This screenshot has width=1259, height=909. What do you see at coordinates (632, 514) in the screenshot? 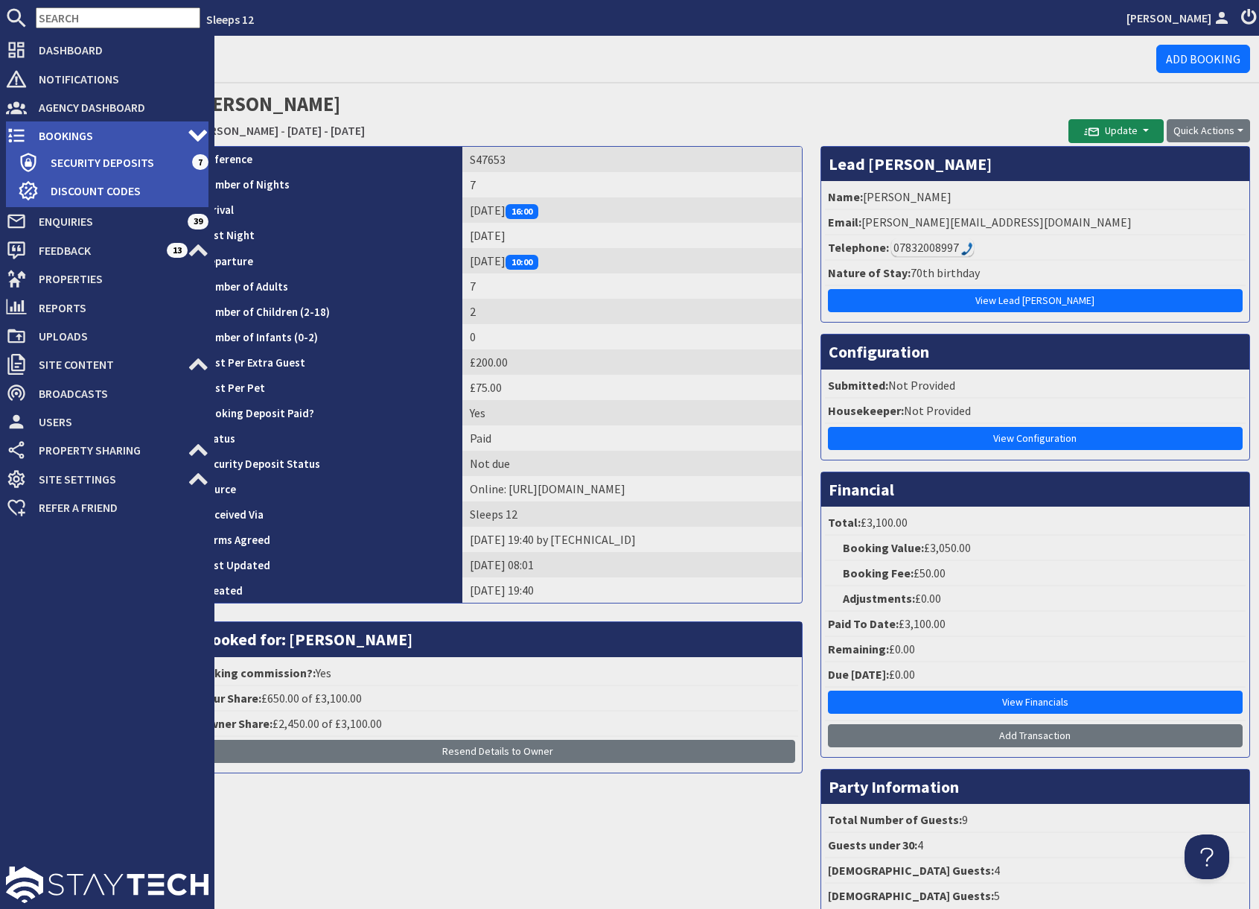
I see `td: Sleeps 12` at bounding box center [632, 514].